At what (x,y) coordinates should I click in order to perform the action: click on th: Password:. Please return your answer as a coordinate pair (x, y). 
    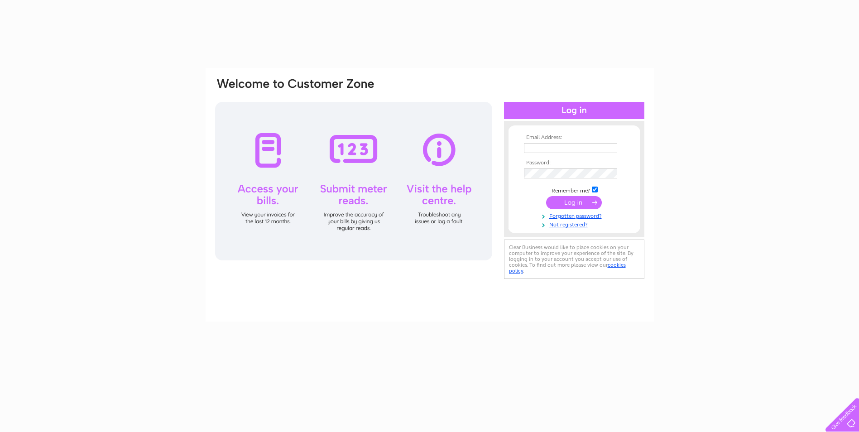
    Looking at the image, I should click on (574, 163).